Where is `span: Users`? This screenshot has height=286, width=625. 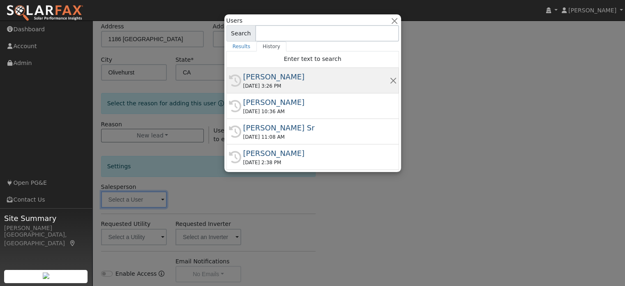 span: Users is located at coordinates (234, 21).